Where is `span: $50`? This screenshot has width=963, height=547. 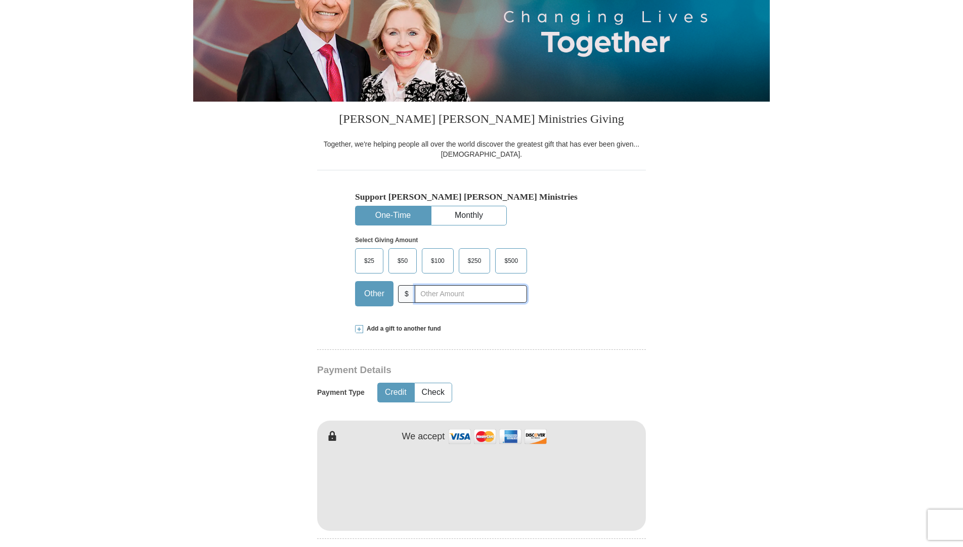
span: $50 is located at coordinates (403, 261).